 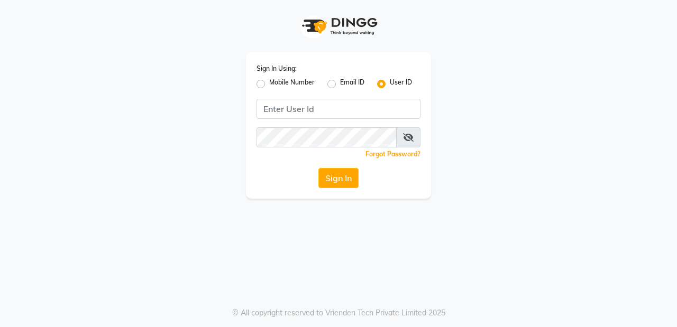 I want to click on label: User ID, so click(x=401, y=84).